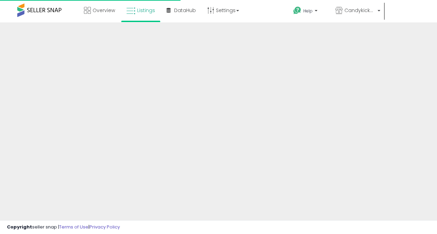 The image size is (437, 234). Describe the element at coordinates (146, 10) in the screenshot. I see `span: Listings` at that location.